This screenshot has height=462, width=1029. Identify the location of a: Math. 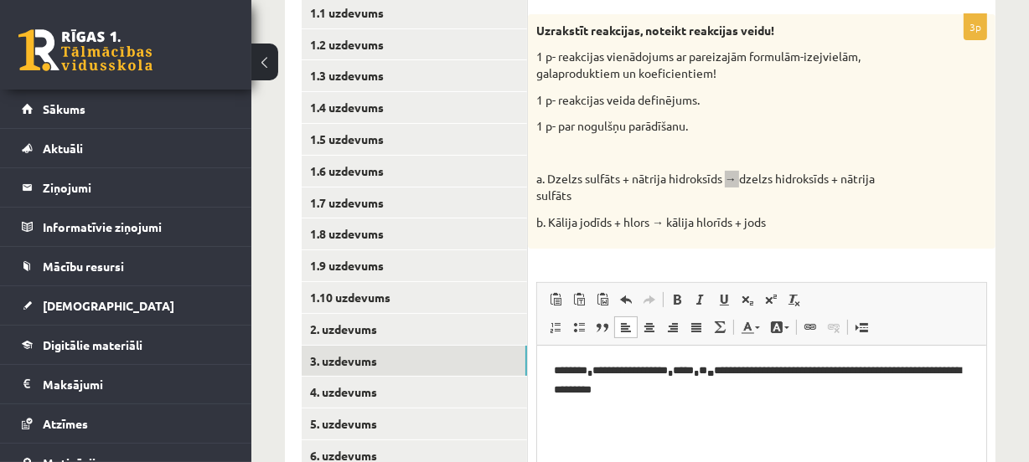
(720, 328).